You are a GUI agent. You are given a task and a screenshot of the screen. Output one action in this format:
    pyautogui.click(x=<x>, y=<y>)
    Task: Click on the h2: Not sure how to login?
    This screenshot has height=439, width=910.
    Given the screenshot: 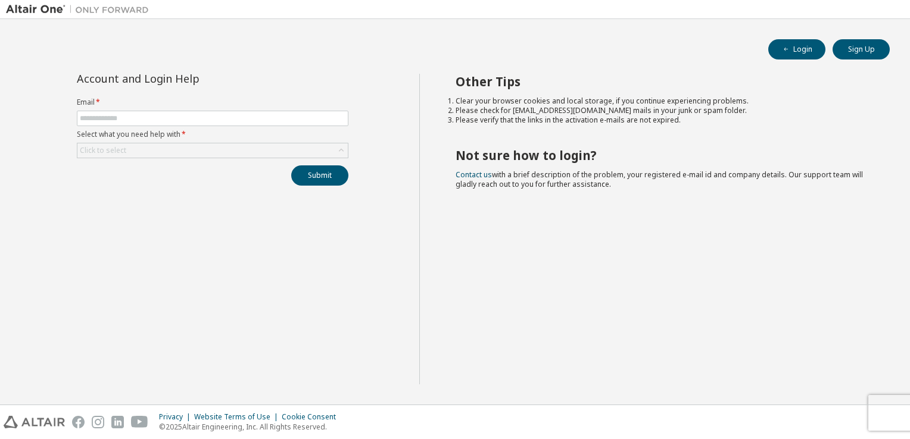 What is the action you would take?
    pyautogui.click(x=662, y=155)
    